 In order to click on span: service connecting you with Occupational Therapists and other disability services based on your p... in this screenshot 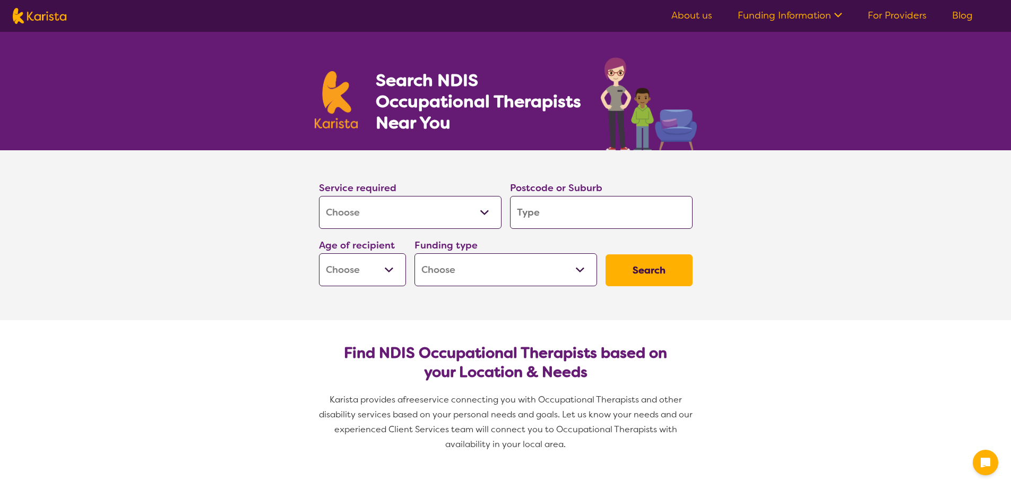, I will do `click(507, 422)`.